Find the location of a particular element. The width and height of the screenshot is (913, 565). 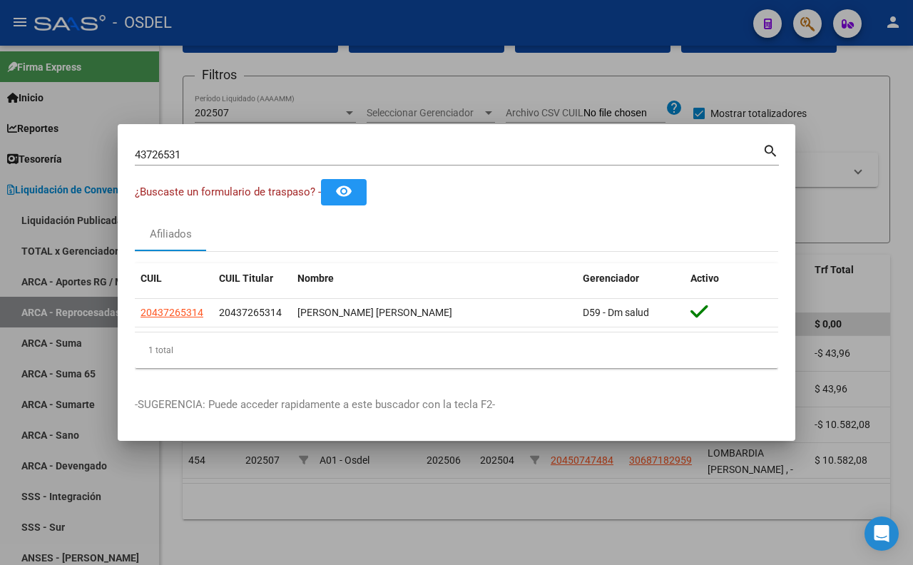

span: CUIL is located at coordinates (151, 278).